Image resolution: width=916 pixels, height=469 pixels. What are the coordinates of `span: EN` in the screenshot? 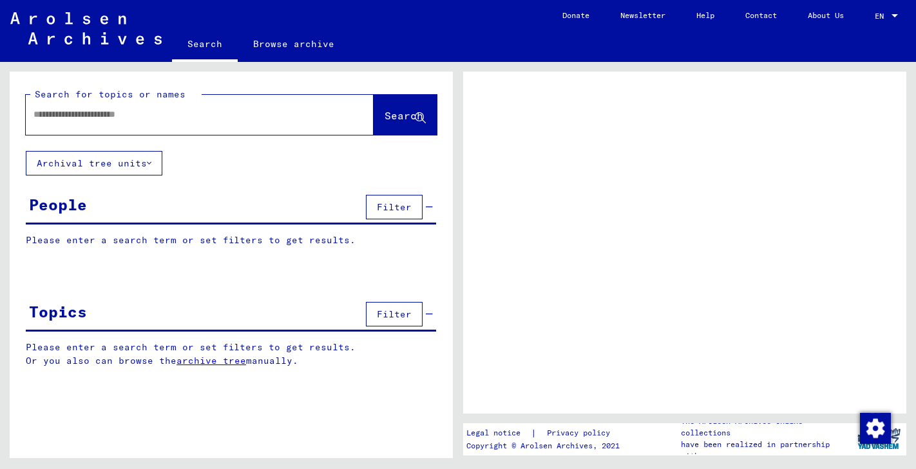 It's located at (882, 16).